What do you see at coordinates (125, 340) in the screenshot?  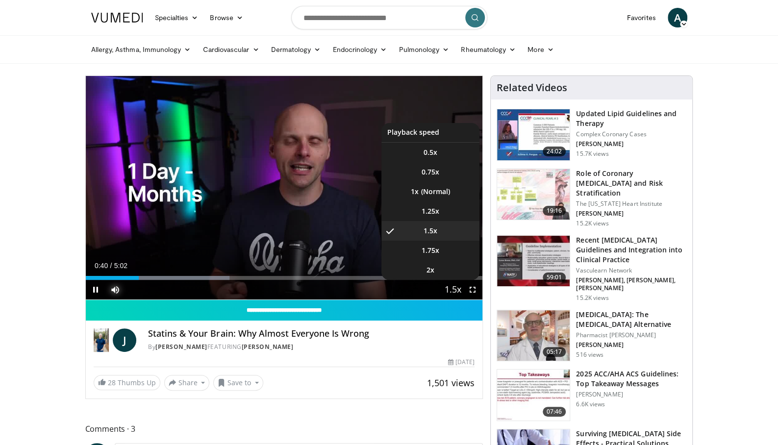 I see `span: J` at bounding box center [125, 340].